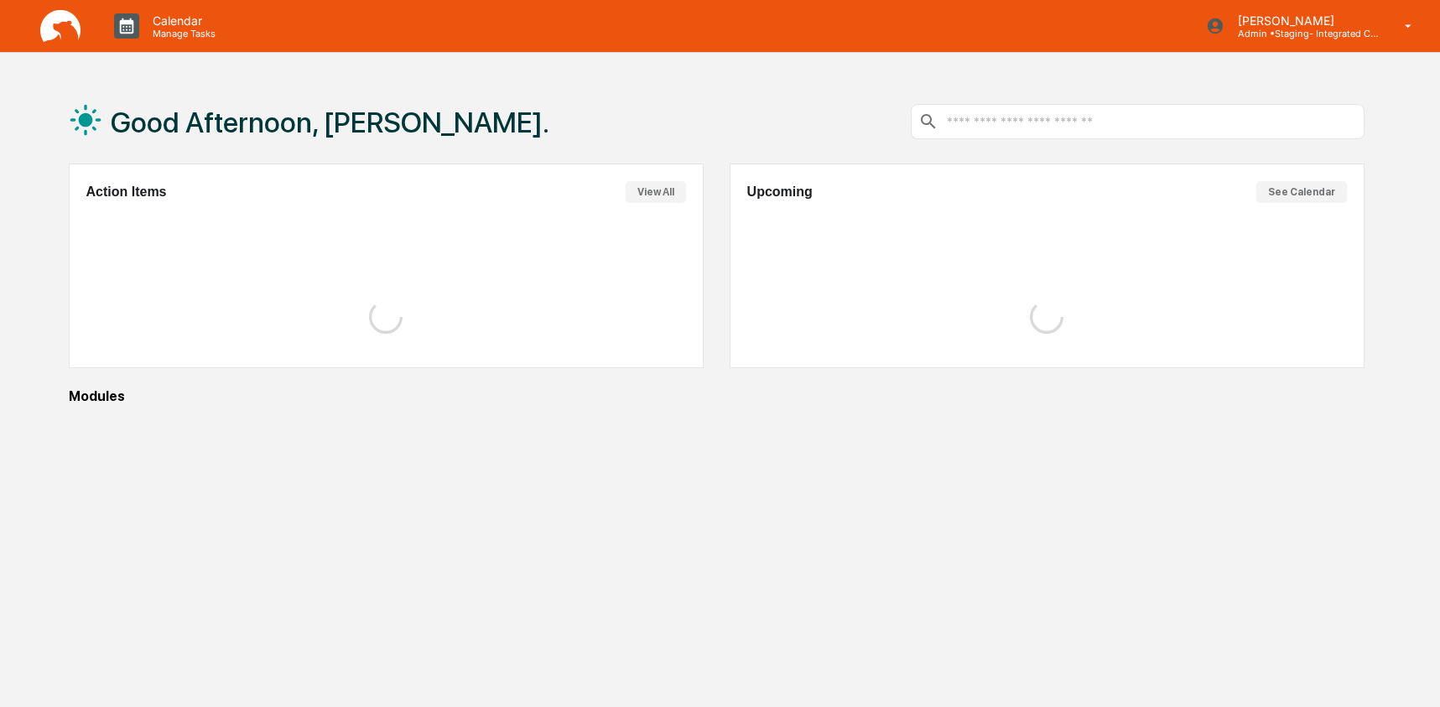  Describe the element at coordinates (1301, 192) in the screenshot. I see `button: See Calendar` at that location.